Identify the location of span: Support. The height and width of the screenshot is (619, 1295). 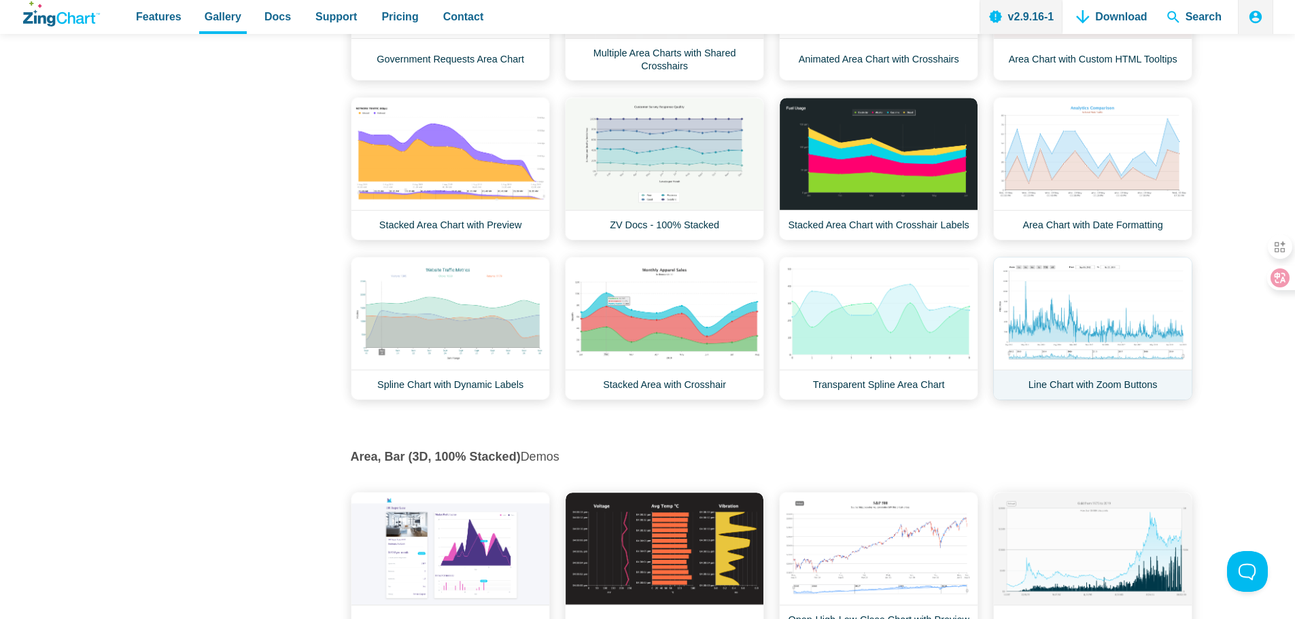
(336, 16).